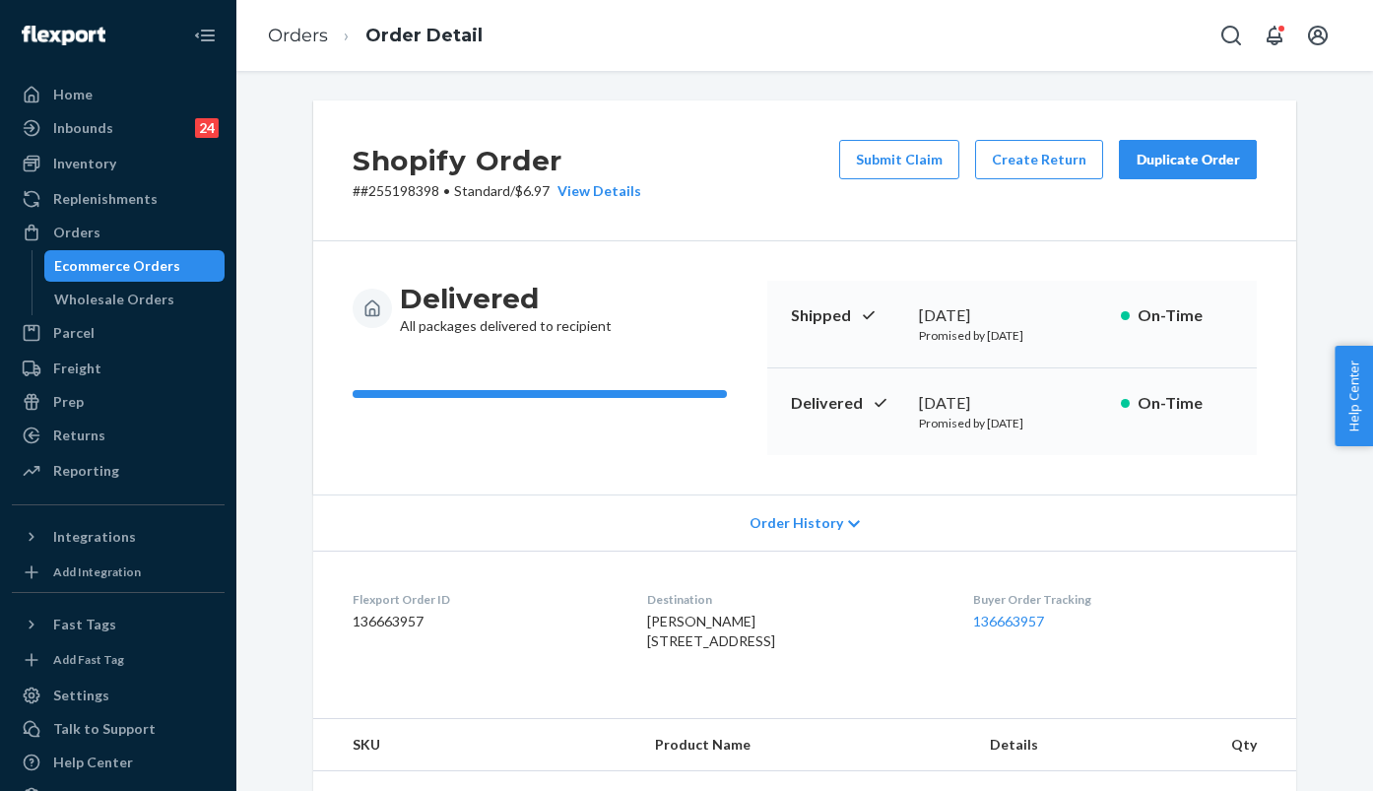 This screenshot has width=1373, height=791. Describe the element at coordinates (79, 435) in the screenshot. I see `div: Returns` at that location.